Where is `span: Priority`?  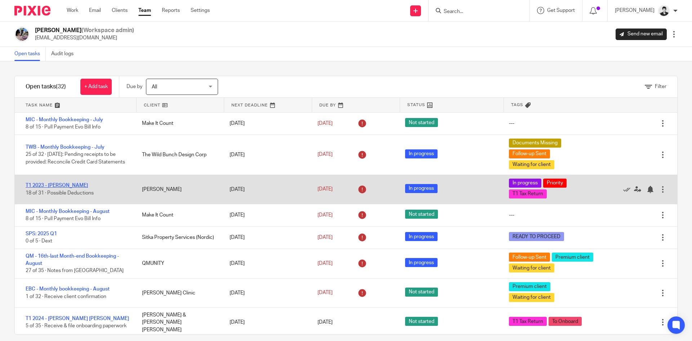
span: Priority is located at coordinates (555, 183).